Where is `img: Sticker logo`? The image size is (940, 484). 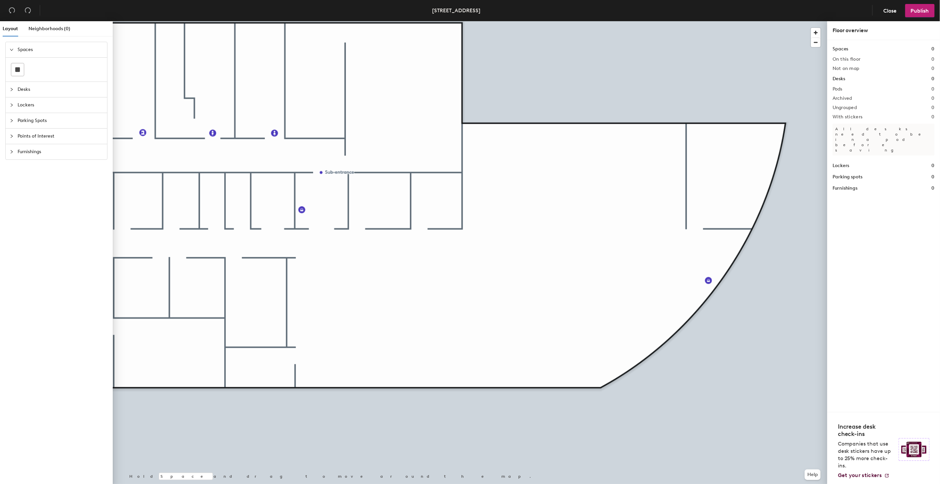 img: Sticker logo is located at coordinates (914, 450).